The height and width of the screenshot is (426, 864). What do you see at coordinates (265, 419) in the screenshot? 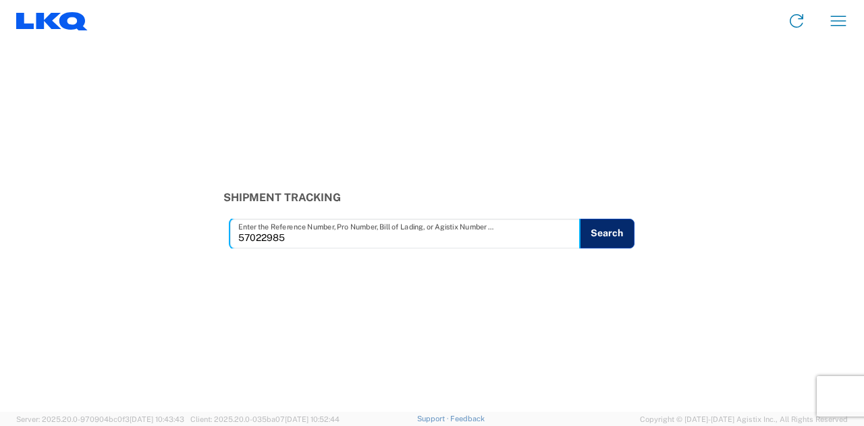
I see `span: Client: 2025.20.0-035ba07` at bounding box center [265, 419].